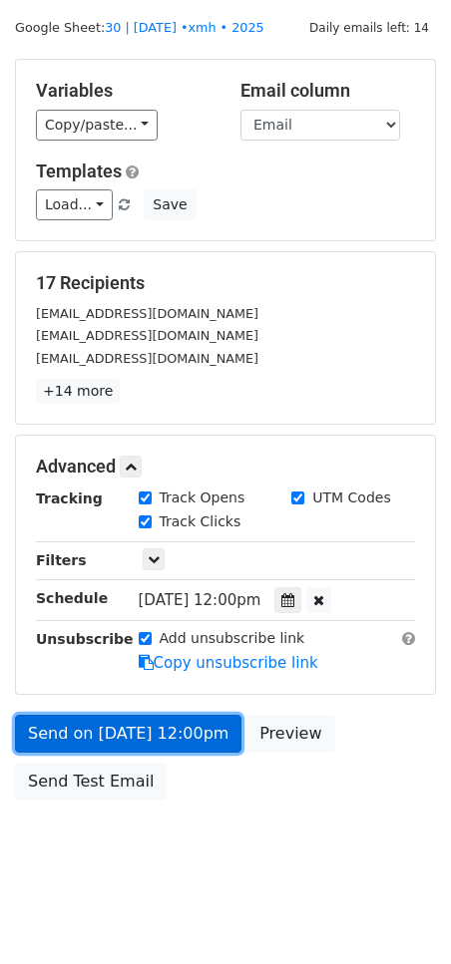  I want to click on strong: Schedule, so click(72, 598).